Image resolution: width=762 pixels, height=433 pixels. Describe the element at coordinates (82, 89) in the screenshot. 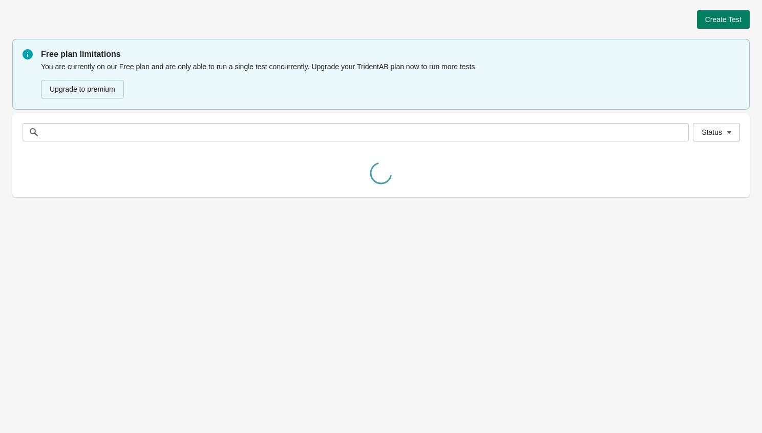

I see `button: Upgrade to premium` at that location.